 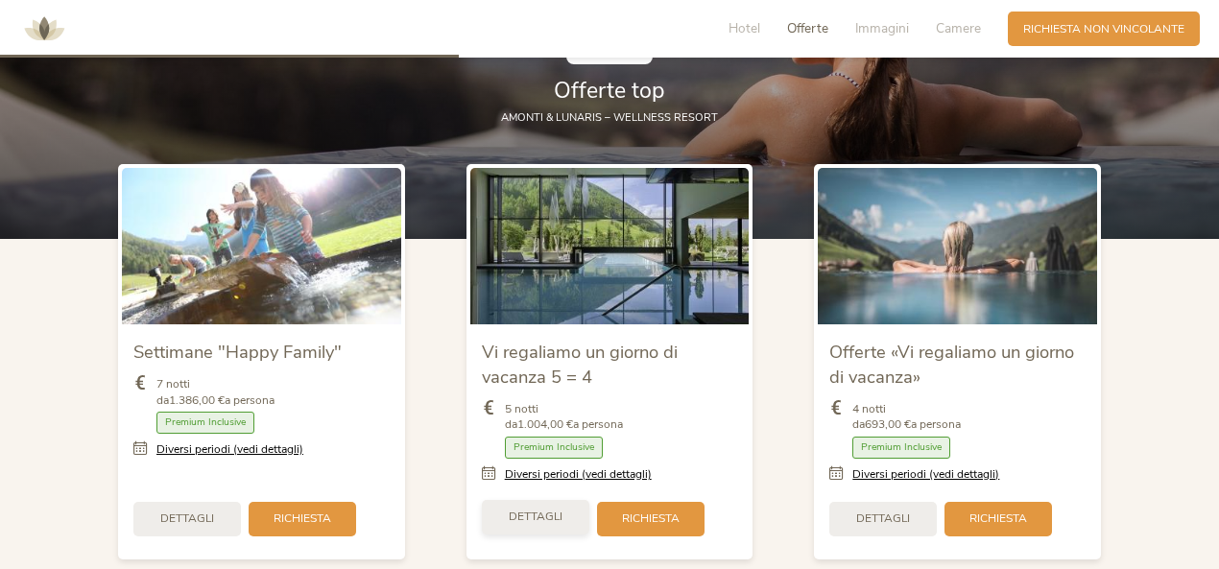 I want to click on span: Offerte «Vi regaliamo un giorno di vacanza», so click(x=951, y=364).